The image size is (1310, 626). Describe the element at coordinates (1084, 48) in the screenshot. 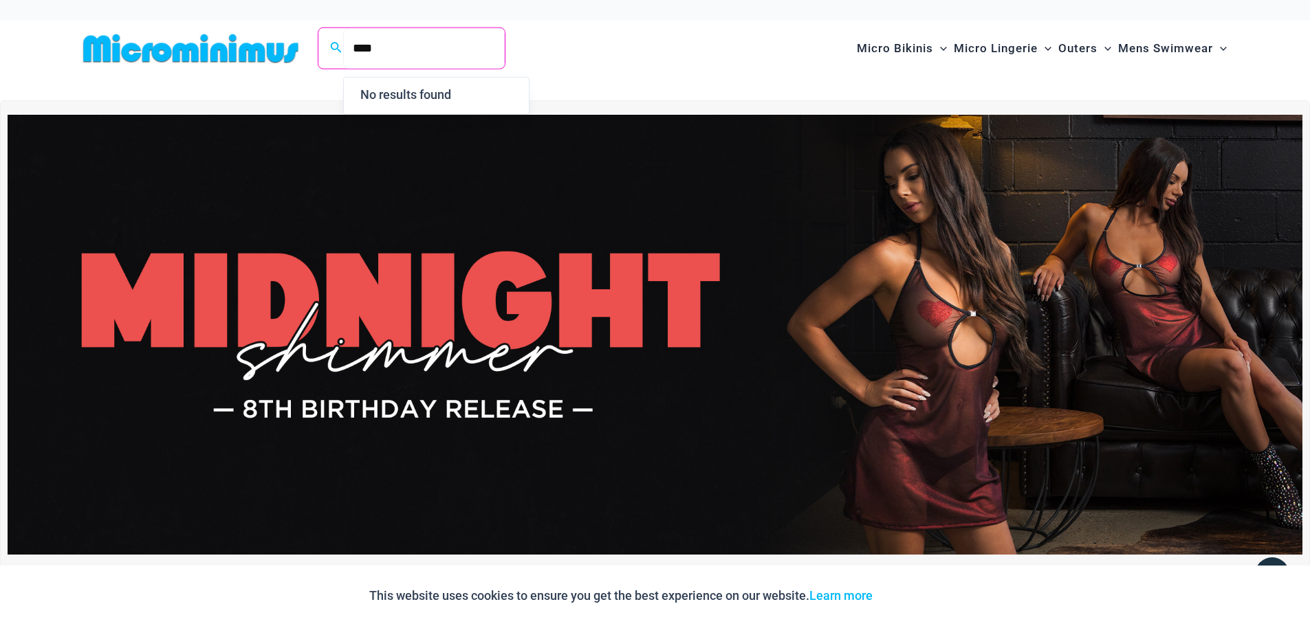

I see `a: OutersMenu ToggleMenu Toggle` at that location.